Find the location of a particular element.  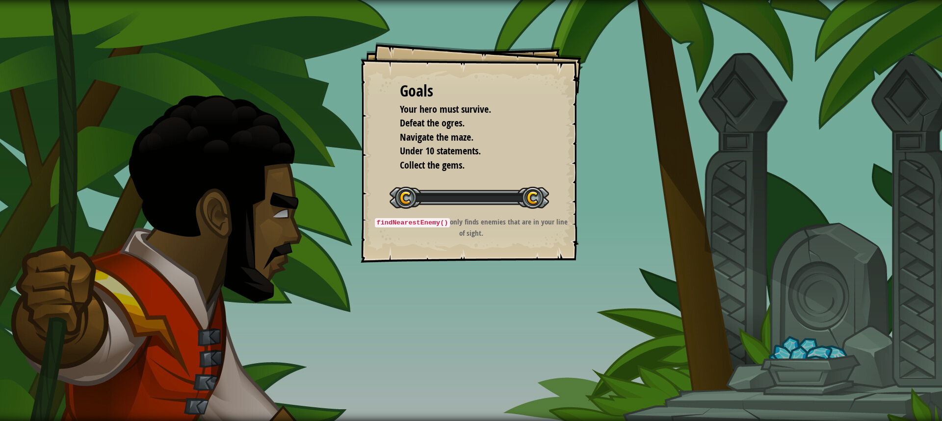

li: Navigate the maze. is located at coordinates (463, 137).